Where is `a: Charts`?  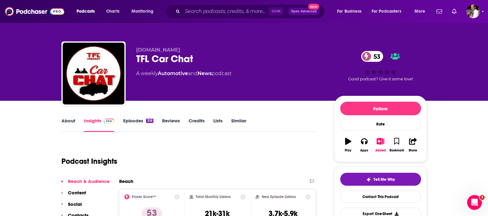
a: Charts is located at coordinates (113, 11).